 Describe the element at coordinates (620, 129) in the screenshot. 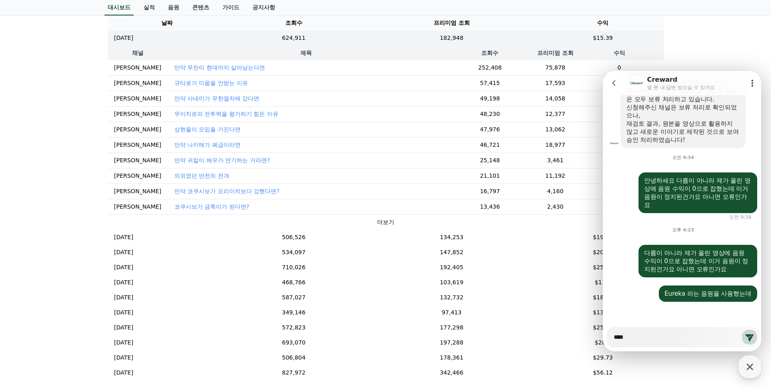

I see `td: 2.08` at that location.